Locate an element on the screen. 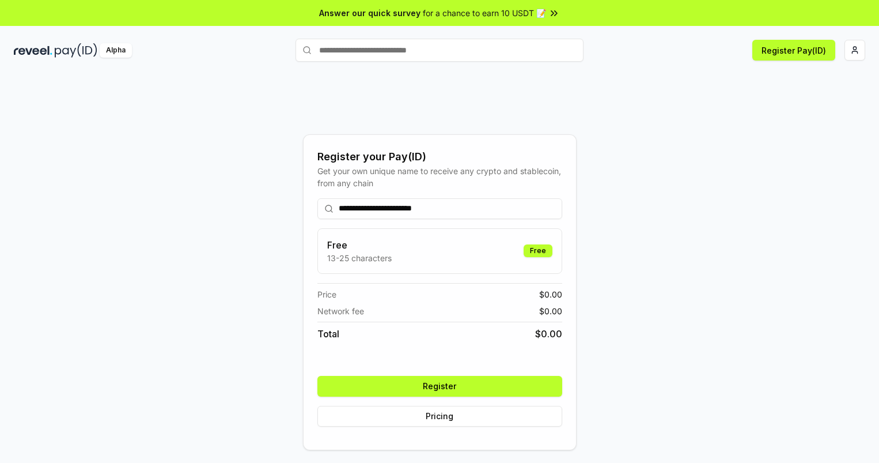 The height and width of the screenshot is (463, 879). div: Free is located at coordinates (538, 251).